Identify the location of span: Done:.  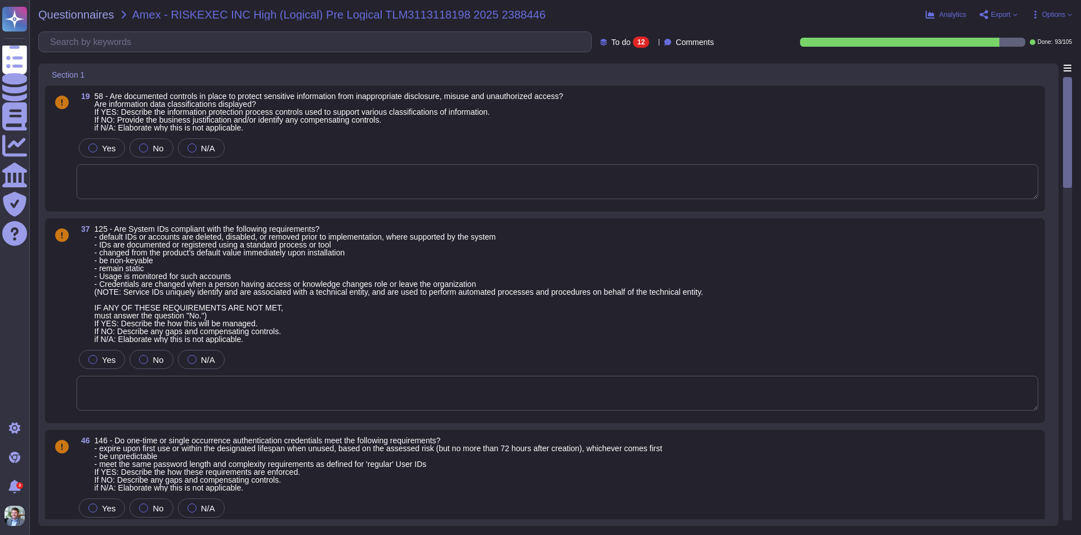
(1045, 42).